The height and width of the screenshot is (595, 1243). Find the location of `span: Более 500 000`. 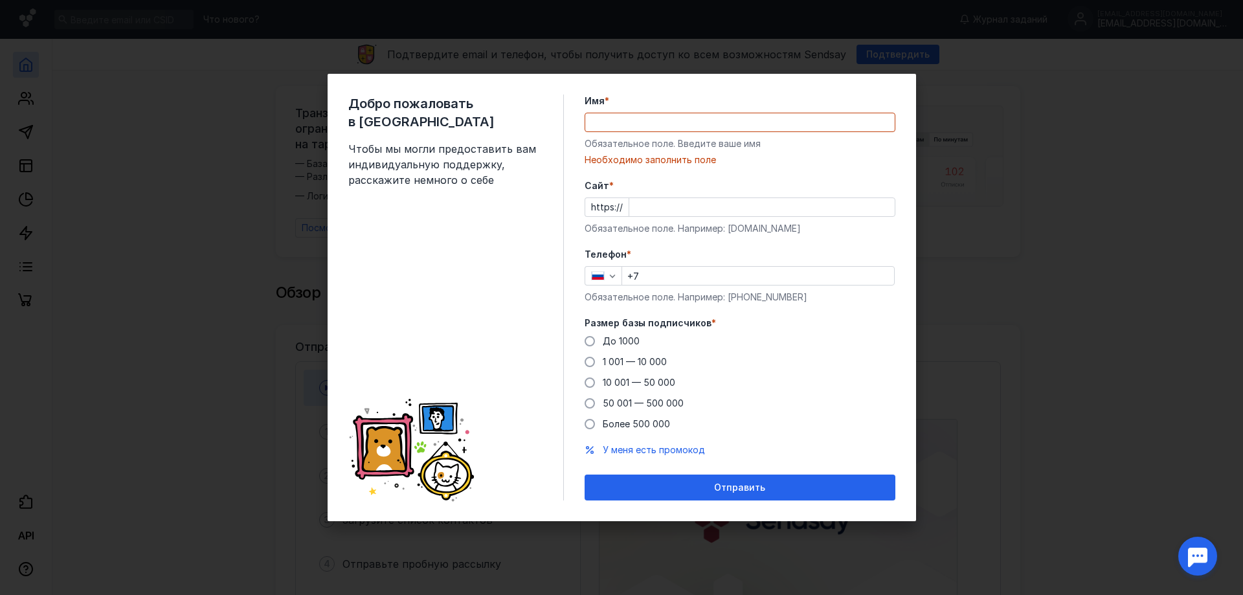

span: Более 500 000 is located at coordinates (637, 424).